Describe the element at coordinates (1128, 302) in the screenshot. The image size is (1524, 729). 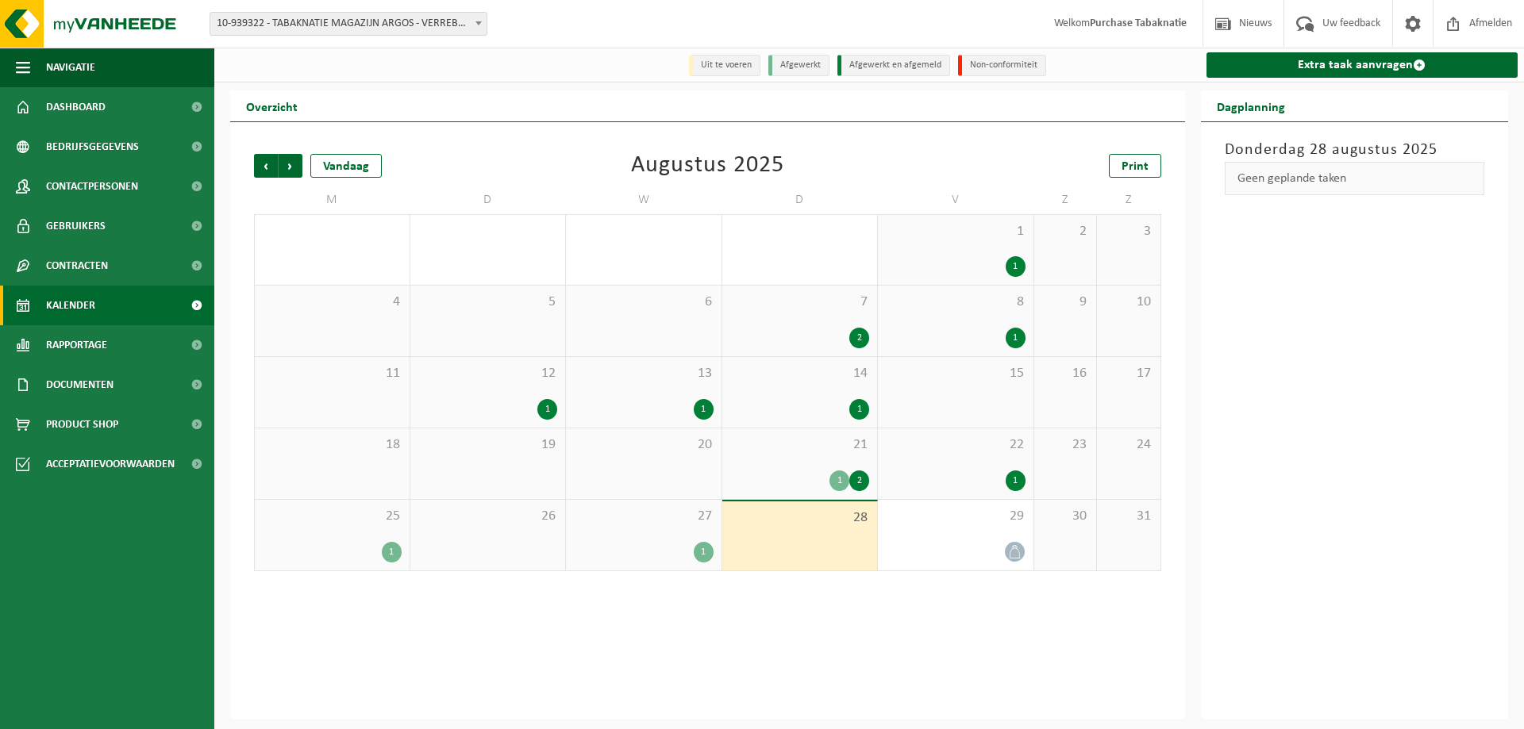
I see `span: 10` at that location.